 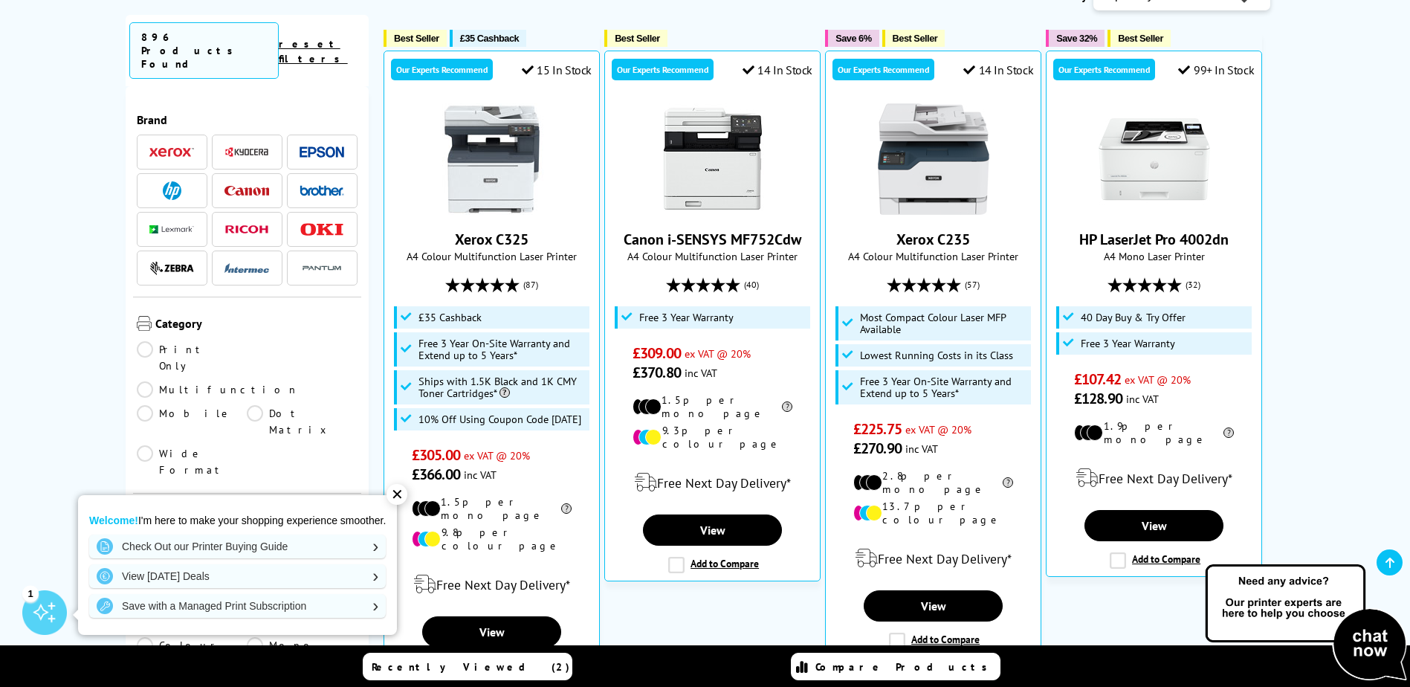 What do you see at coordinates (322, 268) in the screenshot?
I see `a: Pantum` at bounding box center [322, 268].